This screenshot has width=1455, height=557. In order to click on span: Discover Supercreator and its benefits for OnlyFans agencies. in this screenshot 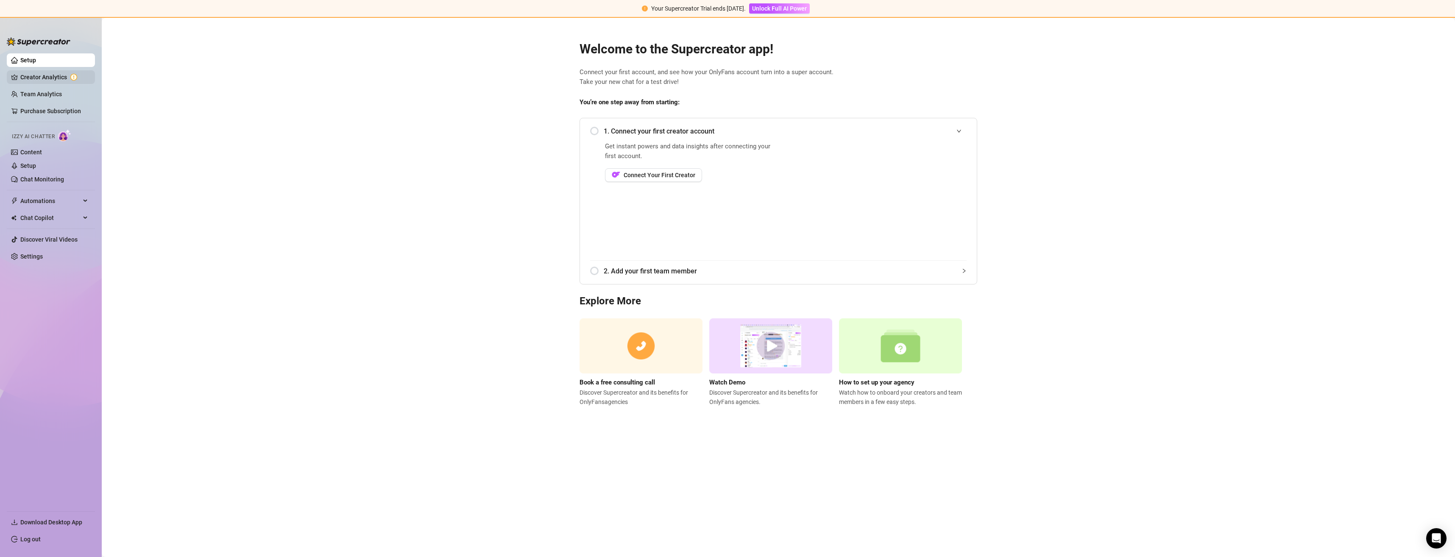, I will do `click(771, 397)`.